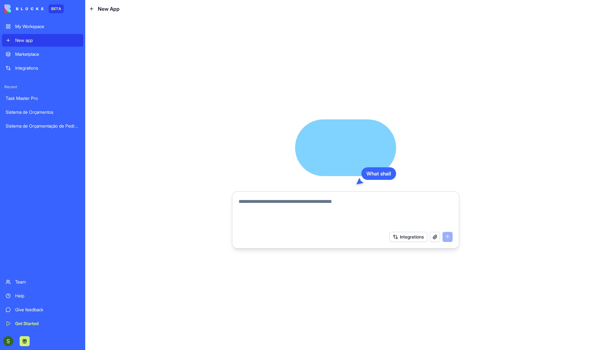  What do you see at coordinates (43, 324) in the screenshot?
I see `a: Get Started` at bounding box center [43, 324].